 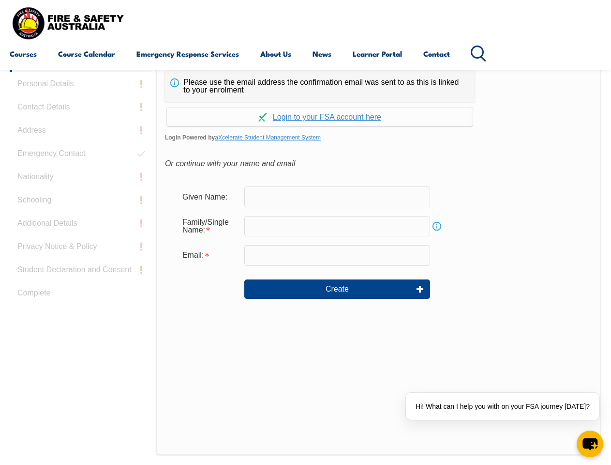 What do you see at coordinates (377, 54) in the screenshot?
I see `a: Learner Portal` at bounding box center [377, 54].